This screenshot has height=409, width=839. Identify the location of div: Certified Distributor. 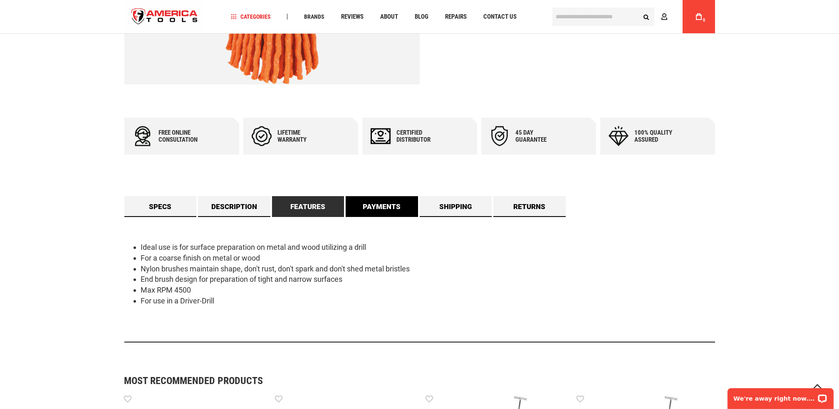
(422, 136).